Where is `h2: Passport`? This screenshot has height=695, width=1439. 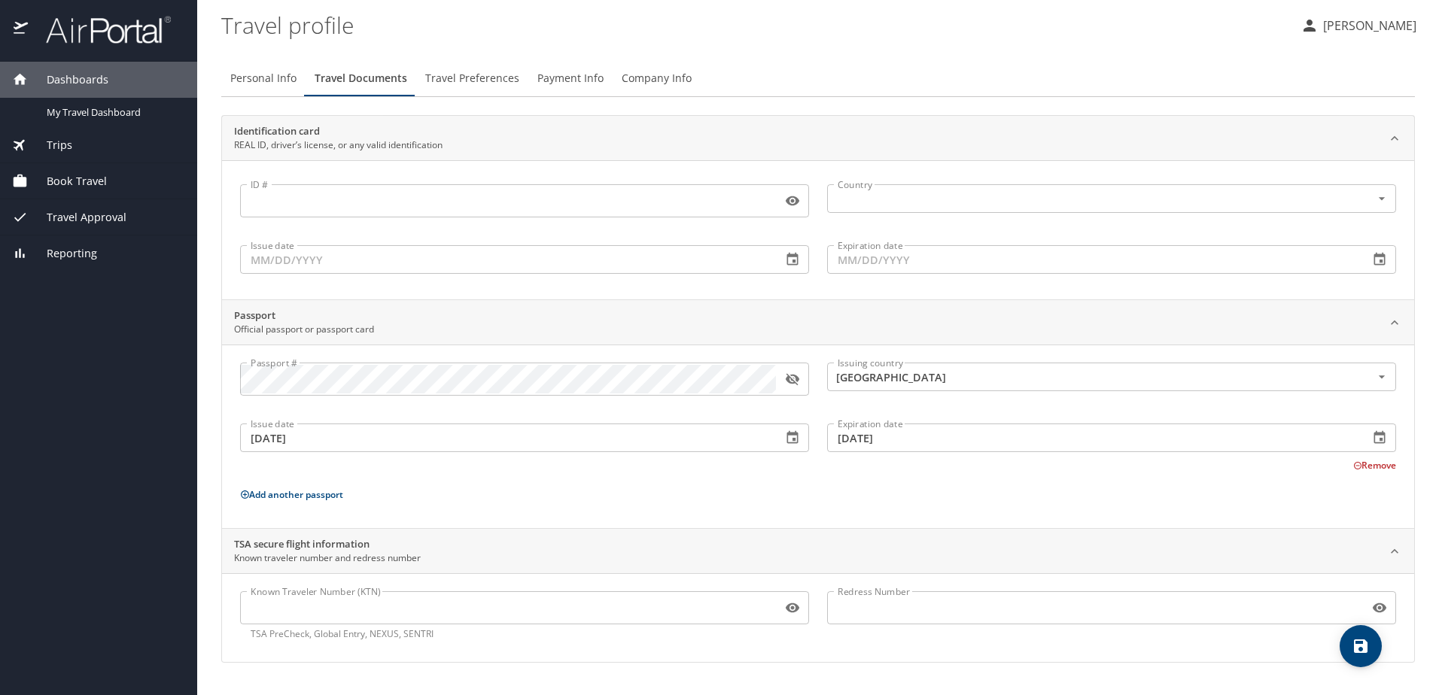 h2: Passport is located at coordinates (304, 316).